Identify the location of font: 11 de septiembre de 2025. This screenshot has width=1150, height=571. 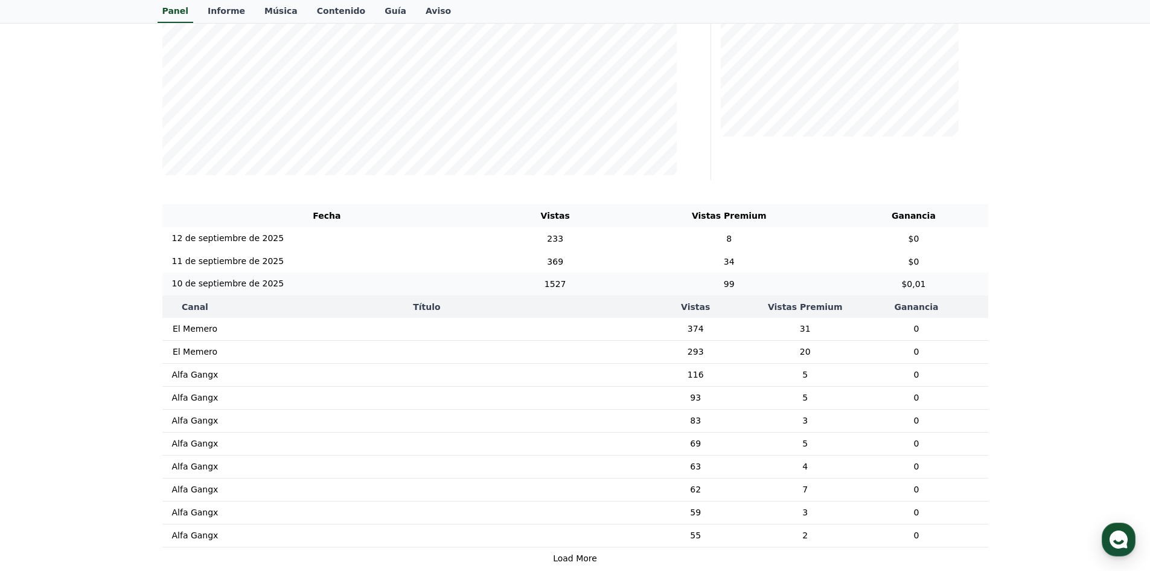
(228, 261).